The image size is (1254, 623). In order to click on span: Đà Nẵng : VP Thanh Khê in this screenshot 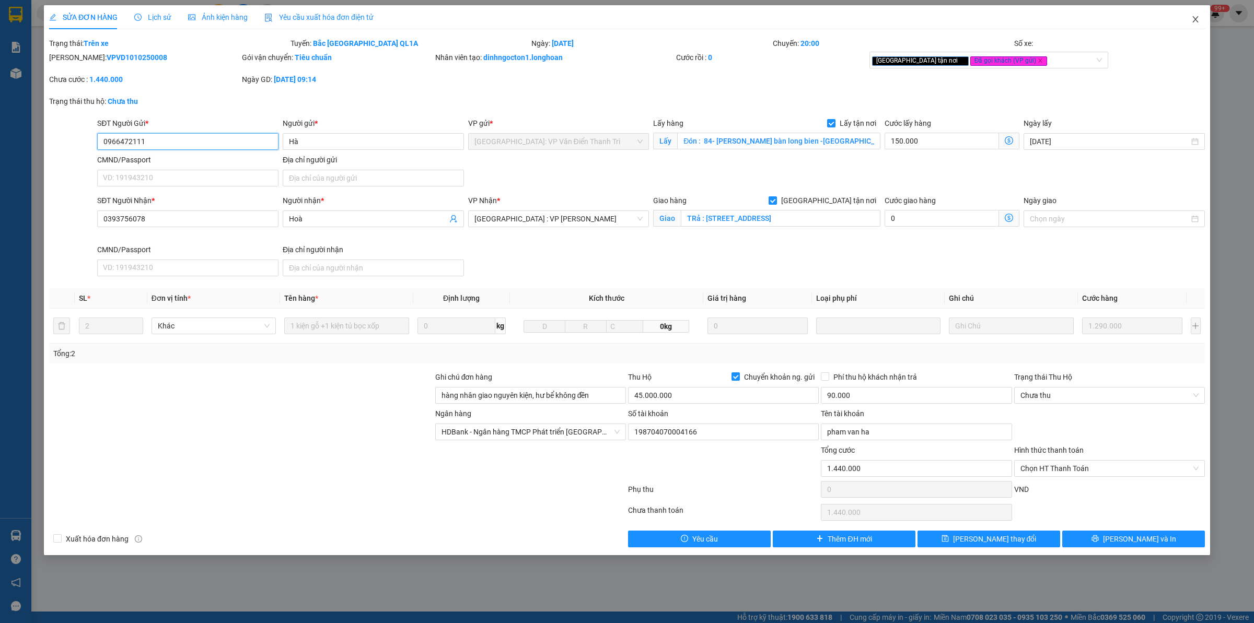, I will do `click(558, 219)`.